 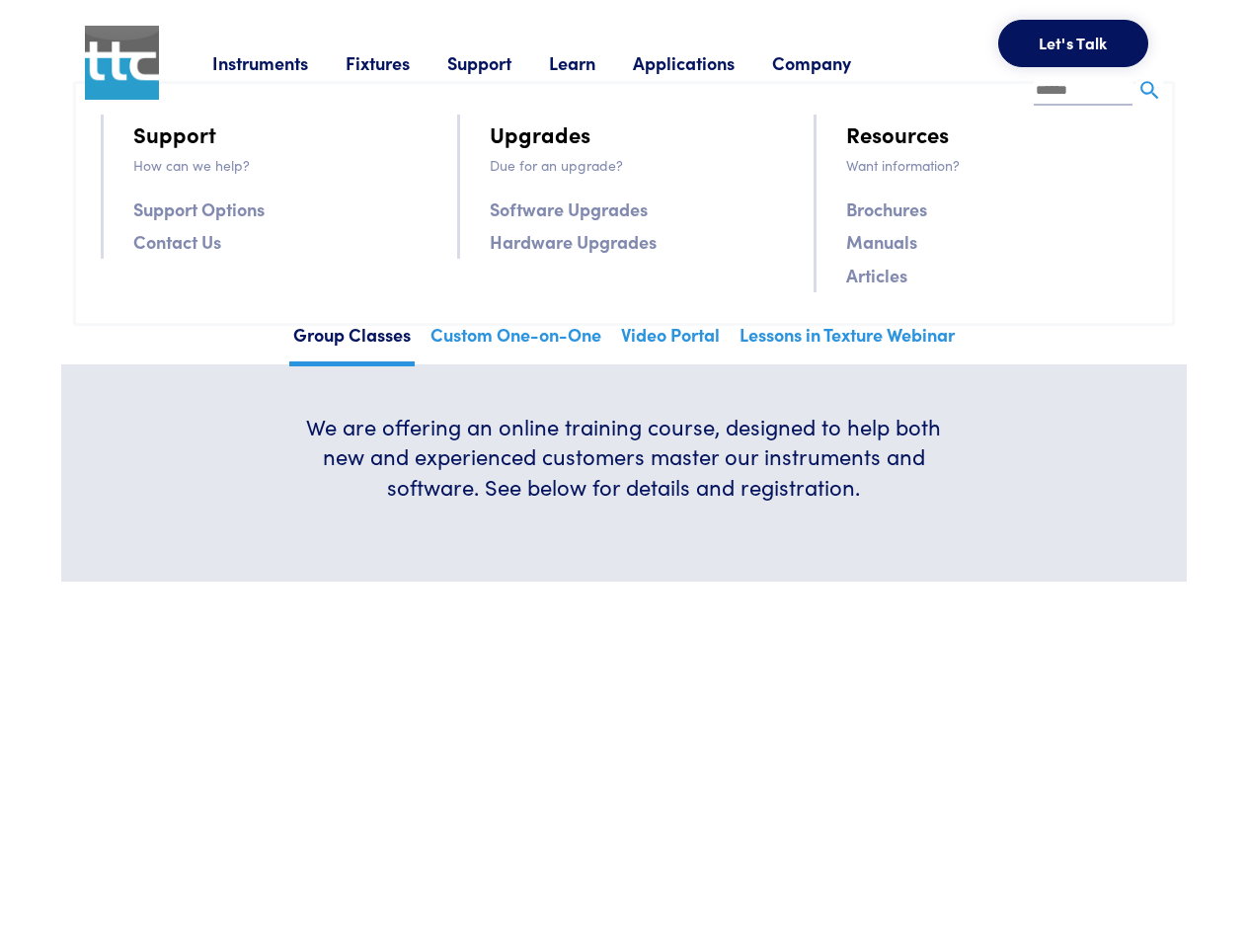 What do you see at coordinates (591, 62) in the screenshot?
I see `a: Learn` at bounding box center [591, 62].